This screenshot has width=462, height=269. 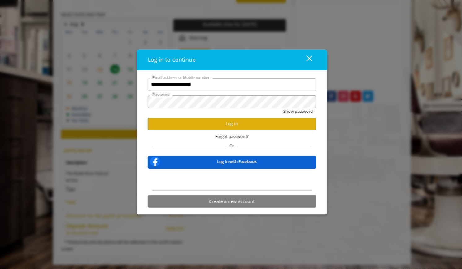 I want to click on span: Forgot password?, so click(x=231, y=138).